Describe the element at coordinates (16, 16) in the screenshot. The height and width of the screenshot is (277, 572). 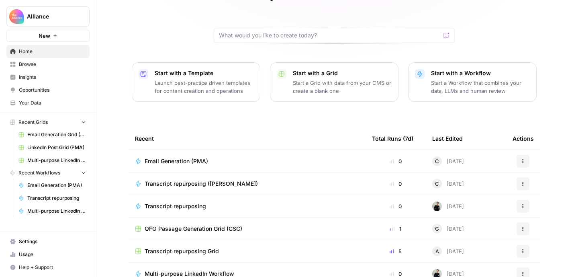
I see `img: Alliance Logo` at that location.